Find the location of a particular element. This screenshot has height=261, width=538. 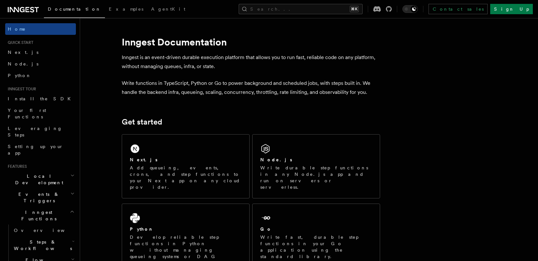

span: Leveraging Steps is located at coordinates (35, 132).